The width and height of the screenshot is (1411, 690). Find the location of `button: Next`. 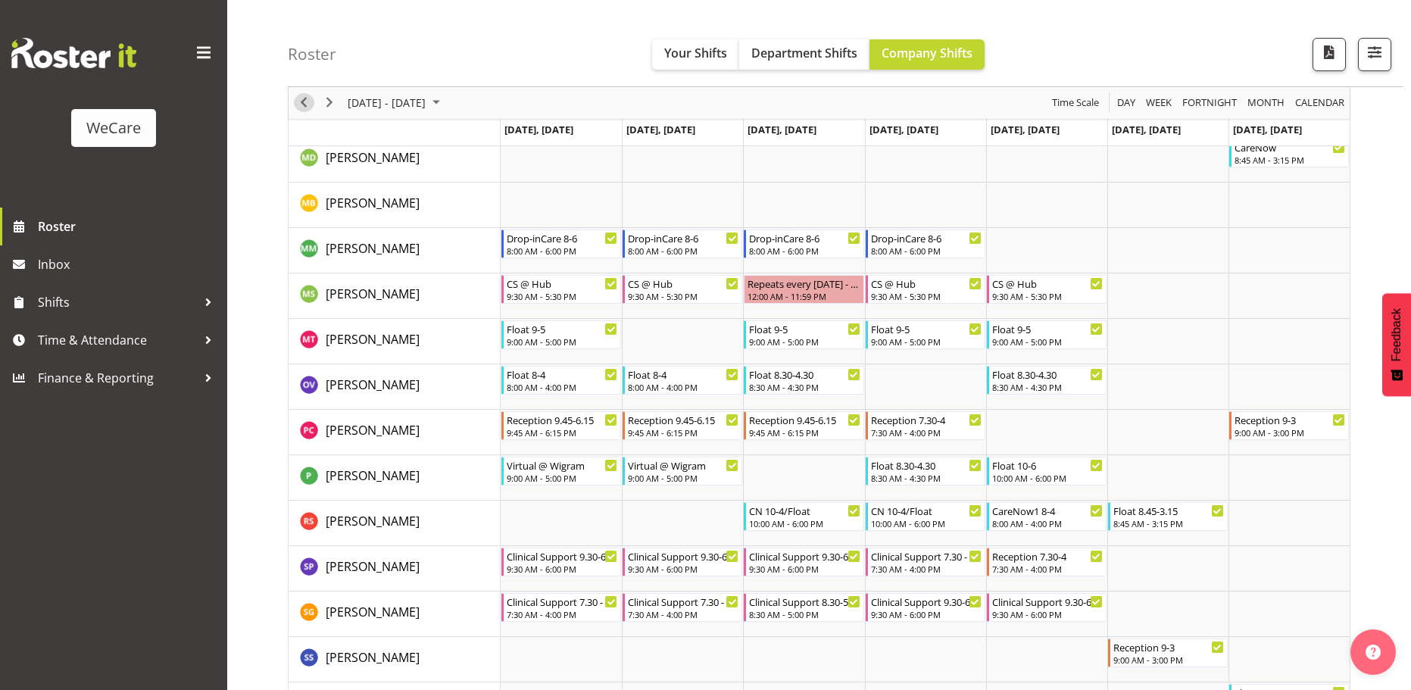

button: Next is located at coordinates (329, 103).